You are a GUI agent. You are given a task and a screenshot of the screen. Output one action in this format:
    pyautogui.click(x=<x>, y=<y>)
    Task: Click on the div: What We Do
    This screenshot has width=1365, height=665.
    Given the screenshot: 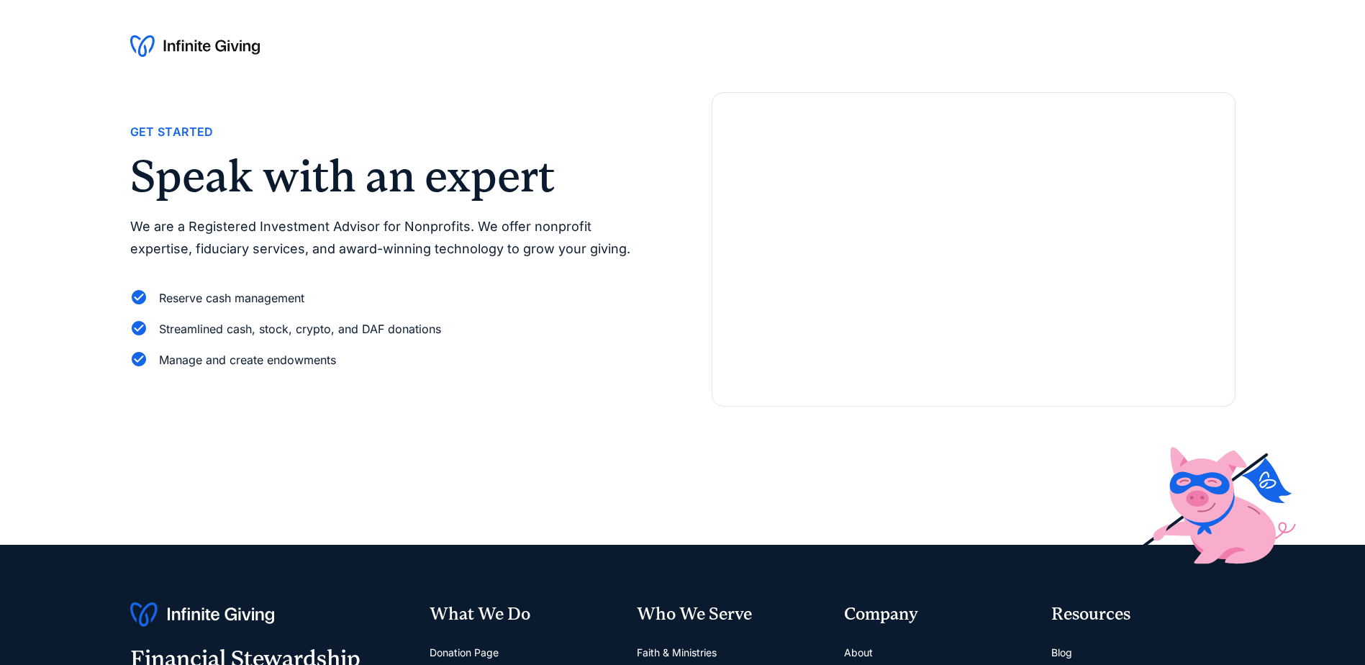 What is the action you would take?
    pyautogui.click(x=522, y=615)
    